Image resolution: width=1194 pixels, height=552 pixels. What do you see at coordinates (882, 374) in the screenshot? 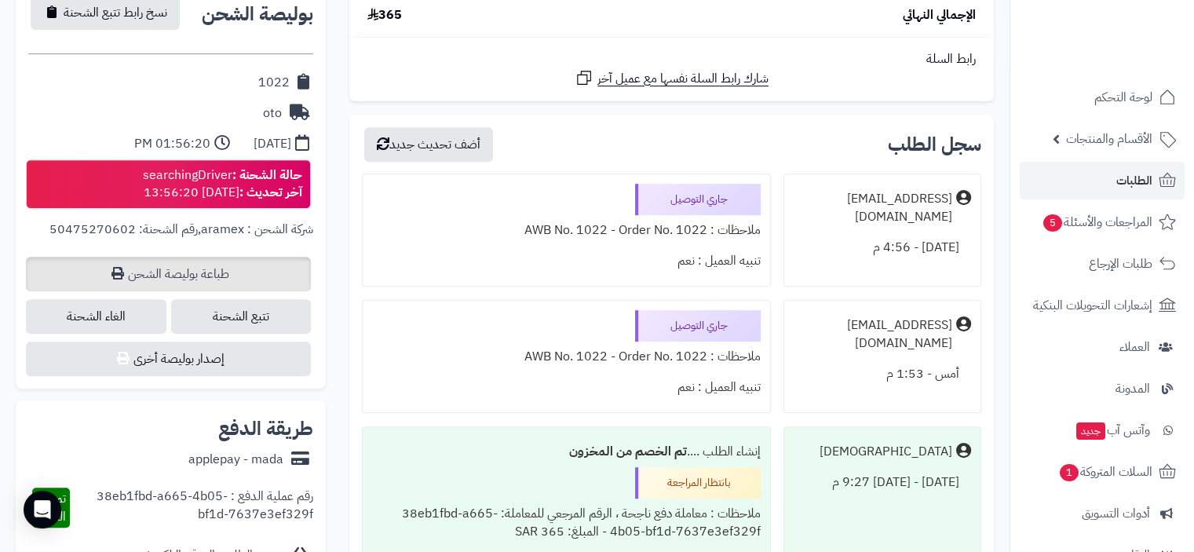
I see `div: أمس - 1:53 م` at bounding box center [882, 374].